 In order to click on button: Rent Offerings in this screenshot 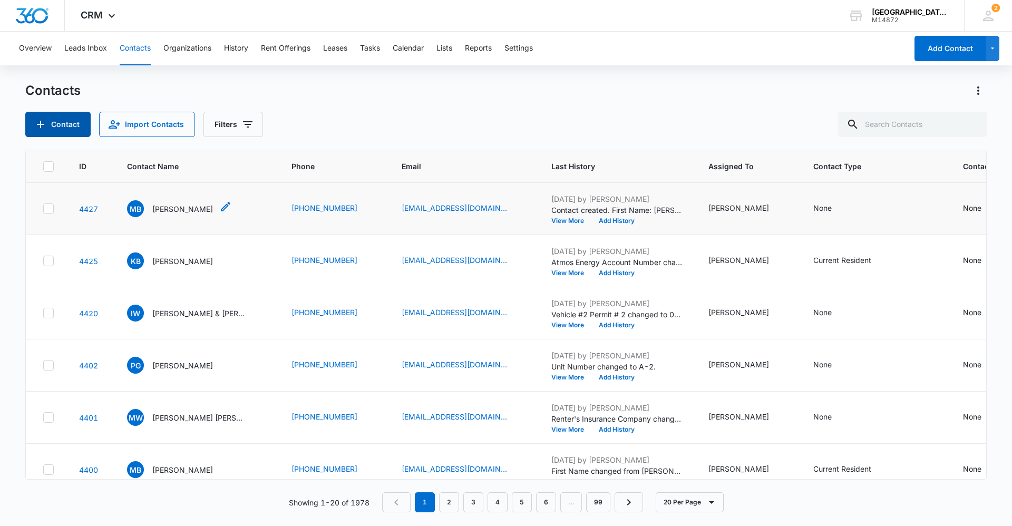, I will do `click(286, 49)`.